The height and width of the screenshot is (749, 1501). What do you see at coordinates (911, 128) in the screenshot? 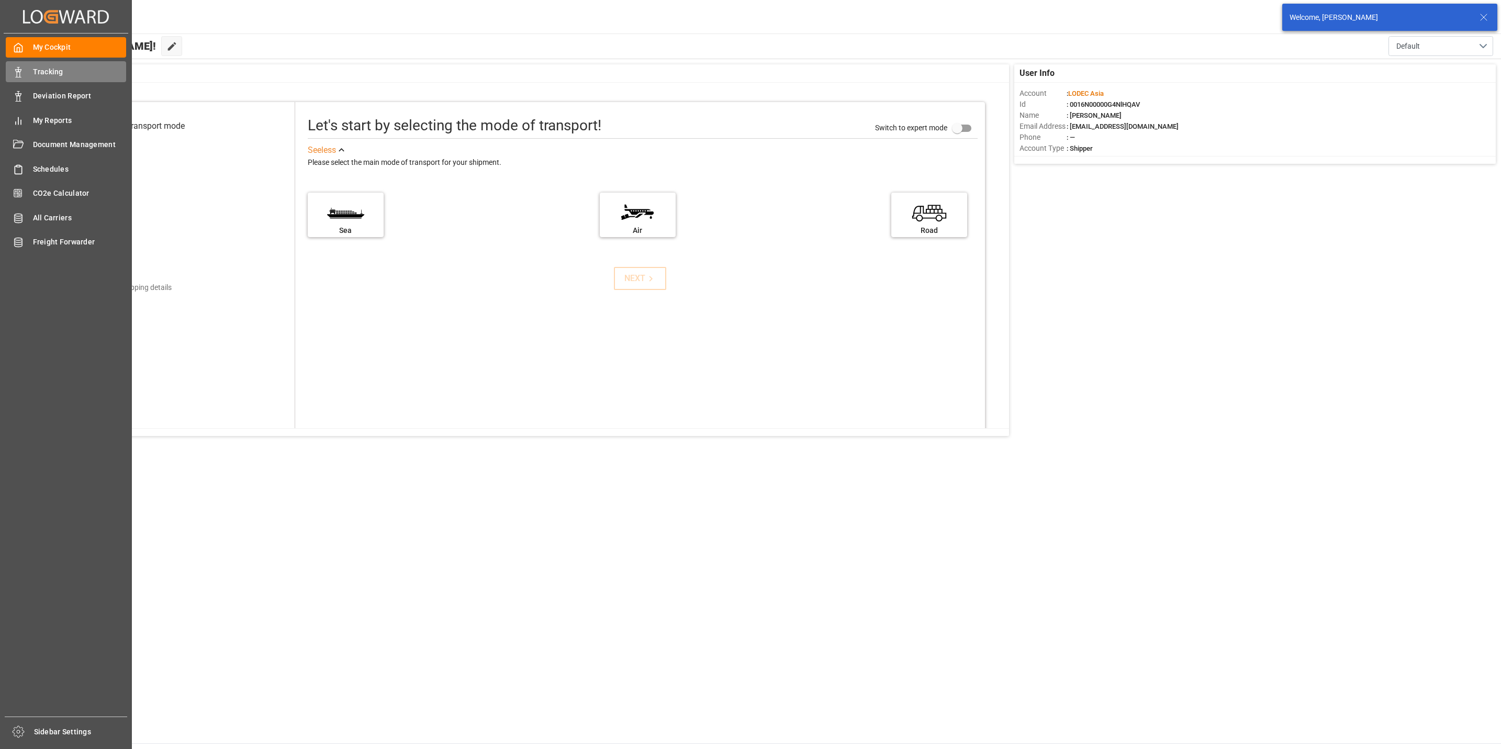
I see `span: Switch to expert mode` at bounding box center [911, 128].